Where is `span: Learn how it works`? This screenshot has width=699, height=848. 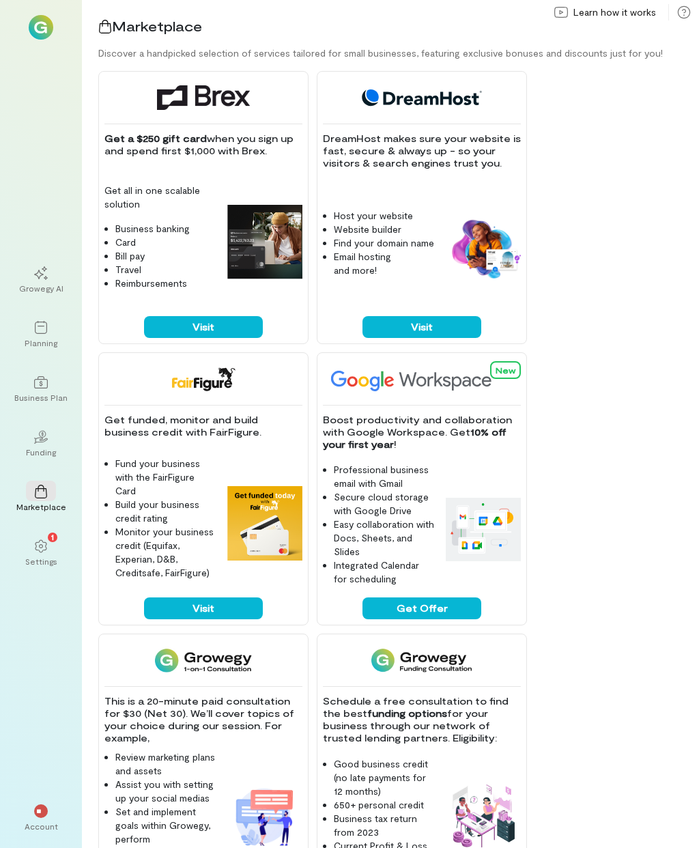
span: Learn how it works is located at coordinates (614, 12).